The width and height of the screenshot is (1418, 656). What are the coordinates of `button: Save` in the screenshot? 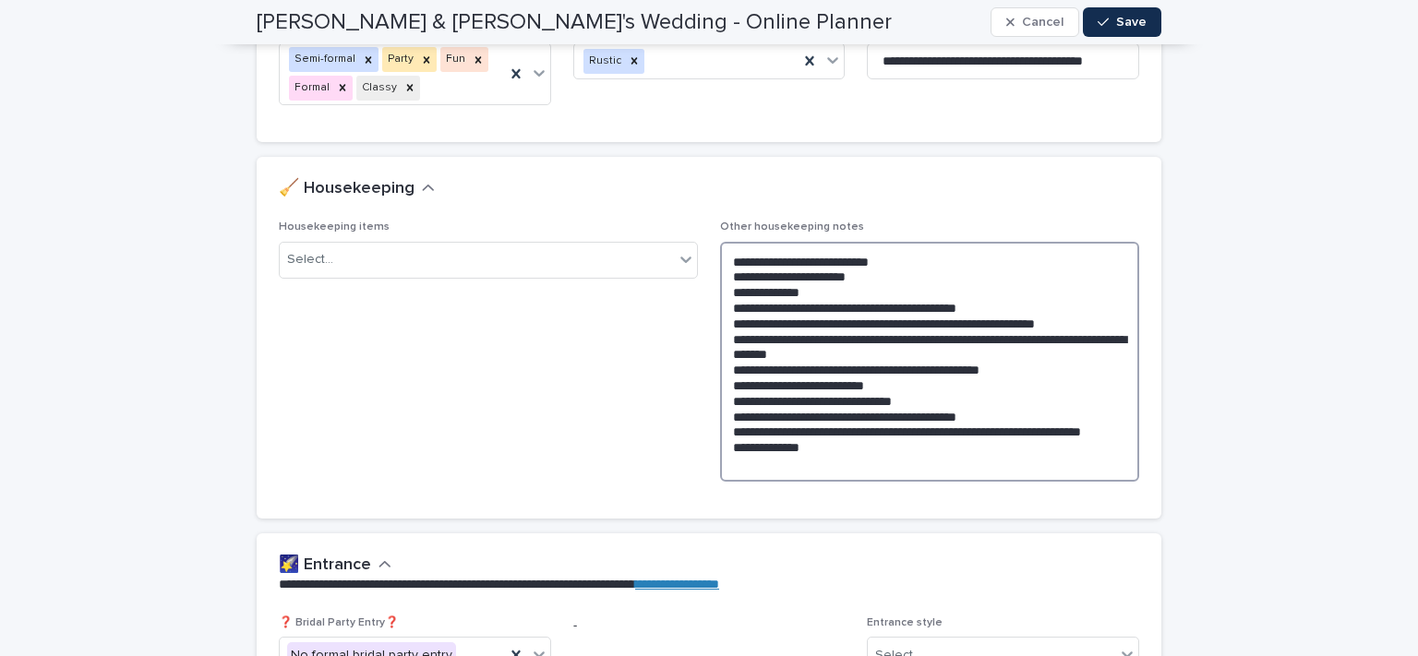 It's located at (1122, 22).